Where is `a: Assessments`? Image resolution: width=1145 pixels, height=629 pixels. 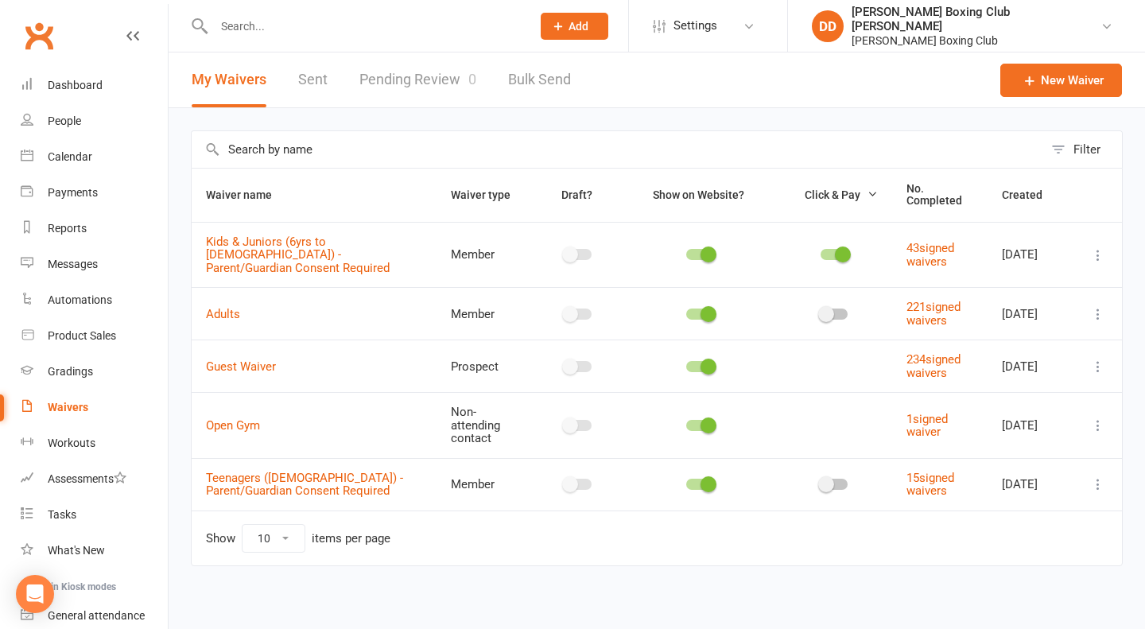
a: Assessments is located at coordinates (94, 479).